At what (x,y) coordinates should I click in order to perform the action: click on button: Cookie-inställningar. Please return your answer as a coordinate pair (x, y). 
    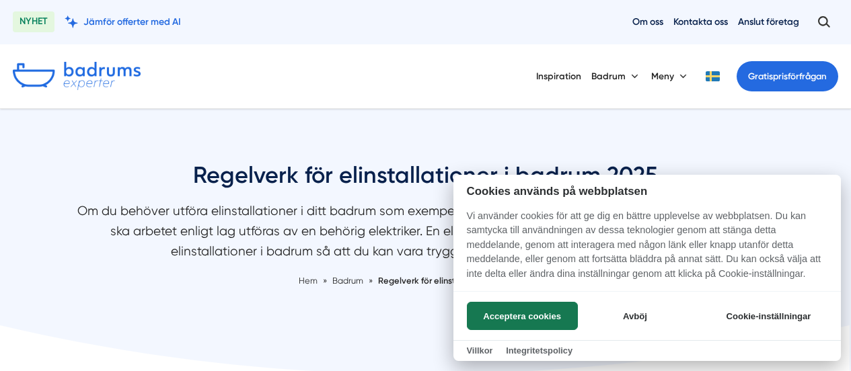
    Looking at the image, I should click on (768, 316).